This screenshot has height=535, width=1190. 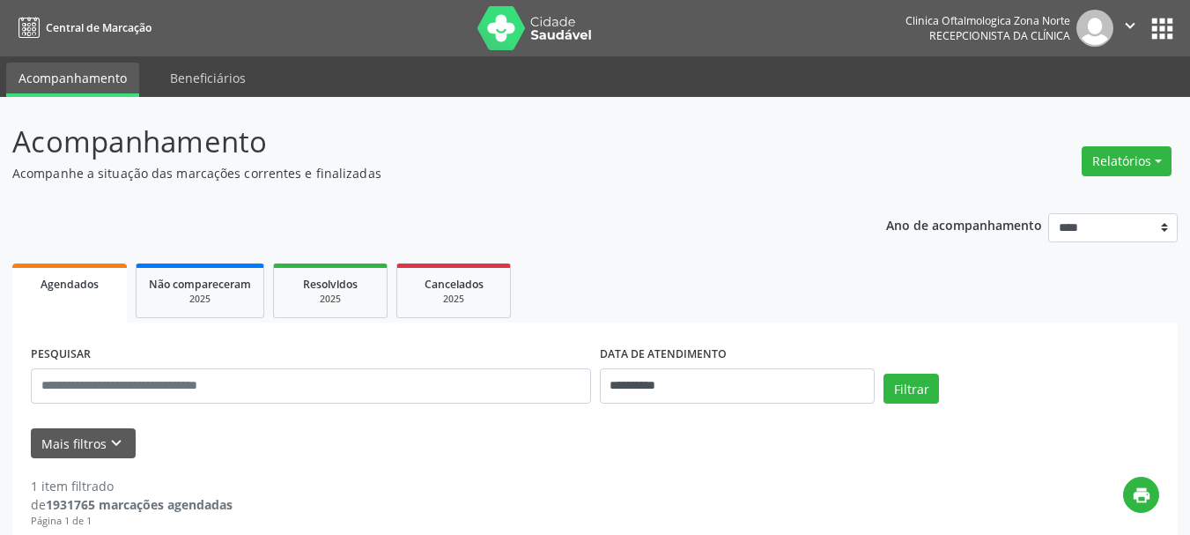 I want to click on p: Ano de acompanhamento, so click(x=964, y=224).